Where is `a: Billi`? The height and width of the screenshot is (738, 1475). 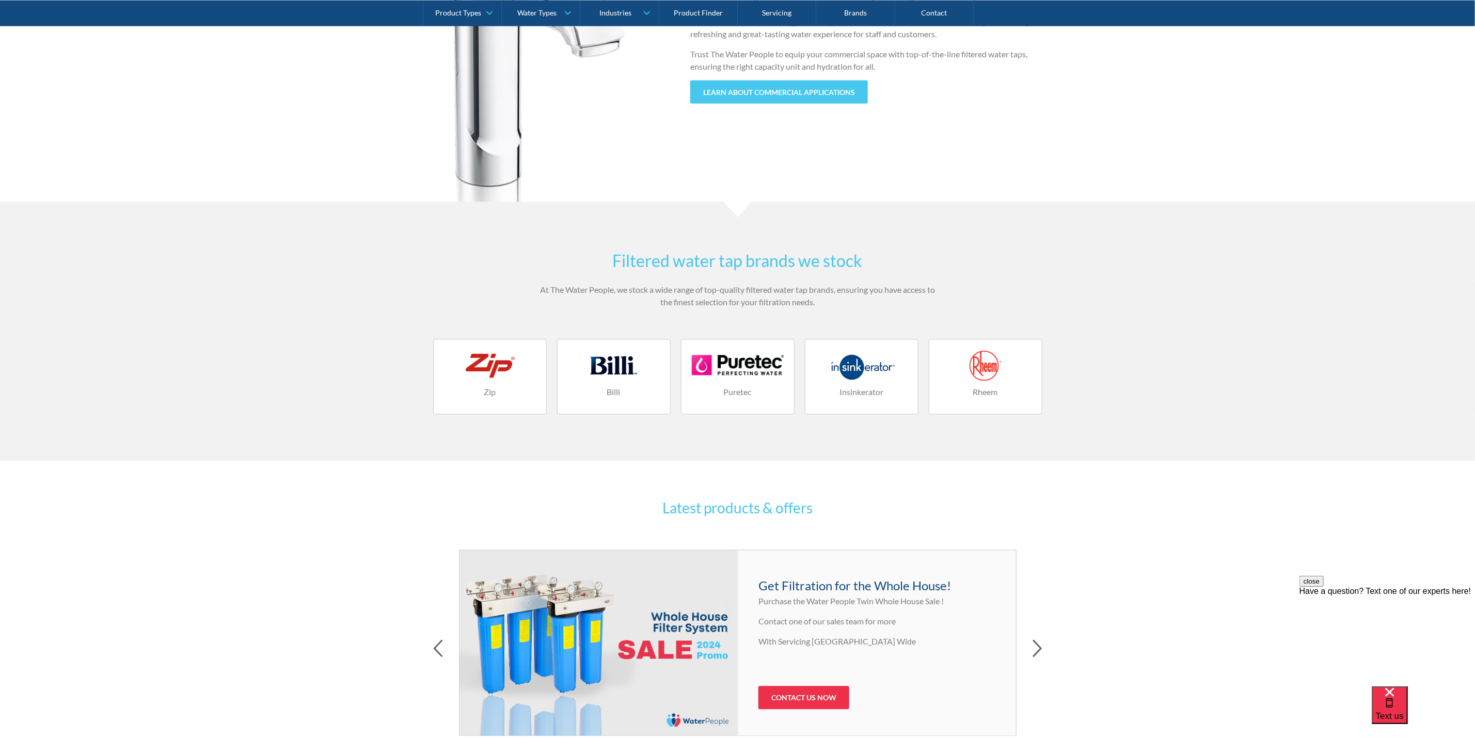 a: Billi is located at coordinates (614, 377).